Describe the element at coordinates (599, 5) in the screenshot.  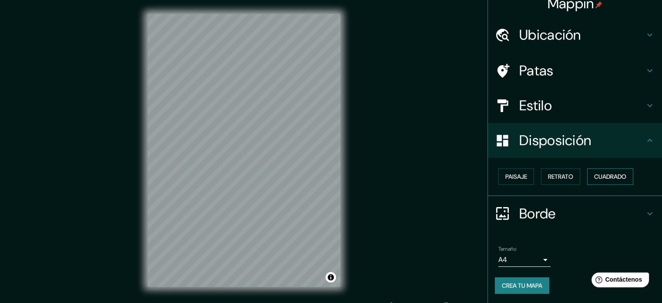
I see `img: pin-icon.png` at that location.